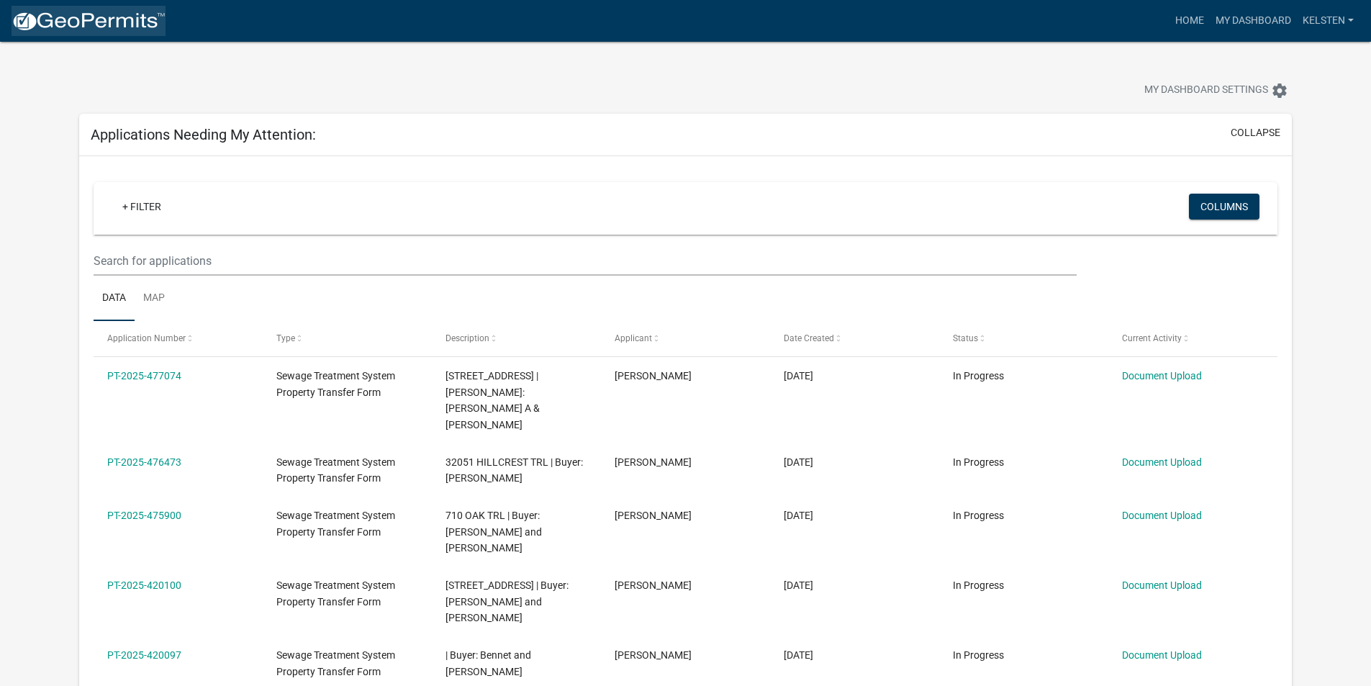 This screenshot has width=1371, height=686. Describe the element at coordinates (203, 135) in the screenshot. I see `h5: Applications Needing My Attention:` at that location.